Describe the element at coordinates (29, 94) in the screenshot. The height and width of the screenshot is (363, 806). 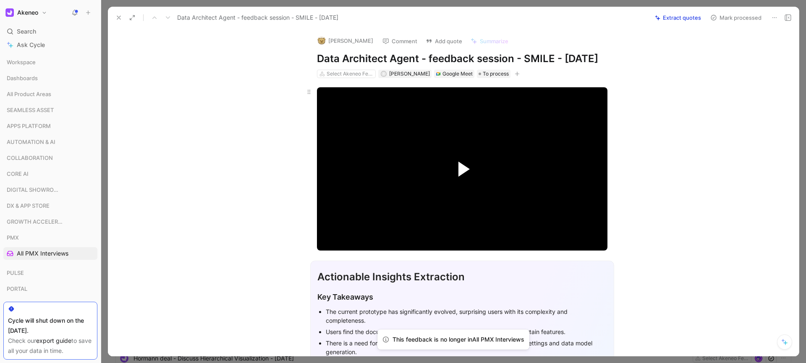
I see `span: All Product Areas` at that location.